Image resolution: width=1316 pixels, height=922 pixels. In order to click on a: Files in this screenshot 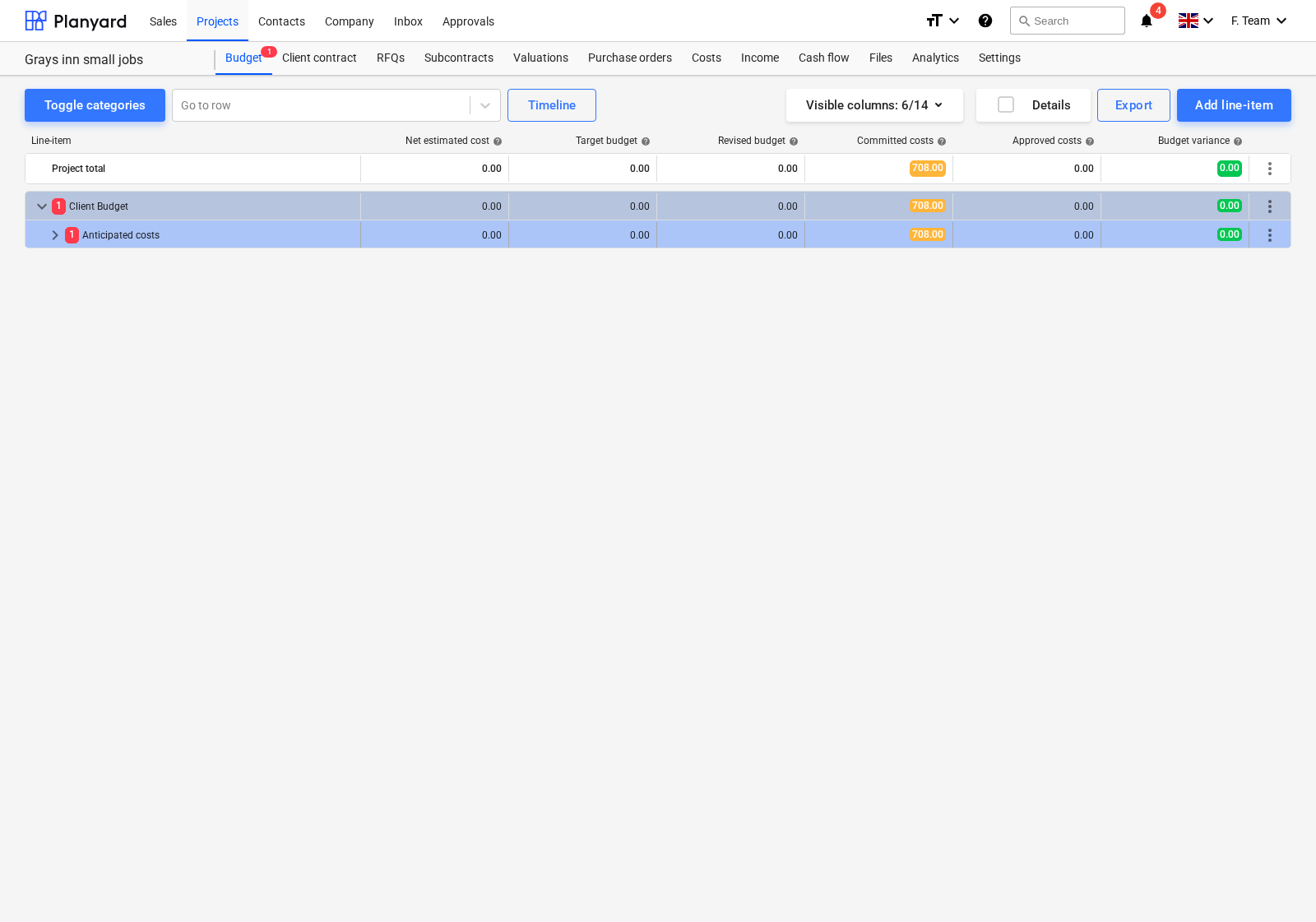, I will do `click(881, 58)`.